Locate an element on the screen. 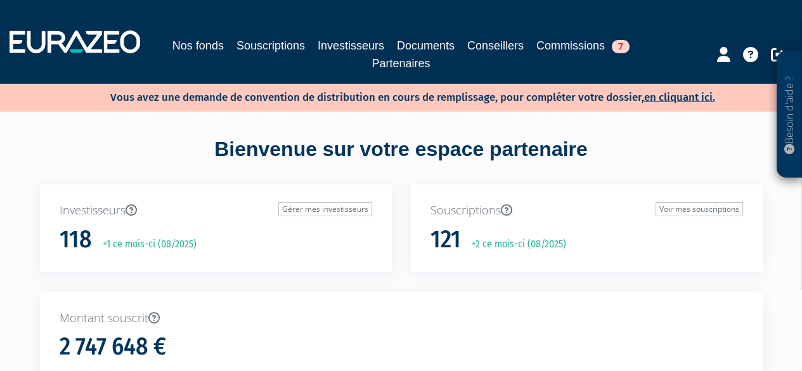  p: Souscriptions is located at coordinates (587, 211).